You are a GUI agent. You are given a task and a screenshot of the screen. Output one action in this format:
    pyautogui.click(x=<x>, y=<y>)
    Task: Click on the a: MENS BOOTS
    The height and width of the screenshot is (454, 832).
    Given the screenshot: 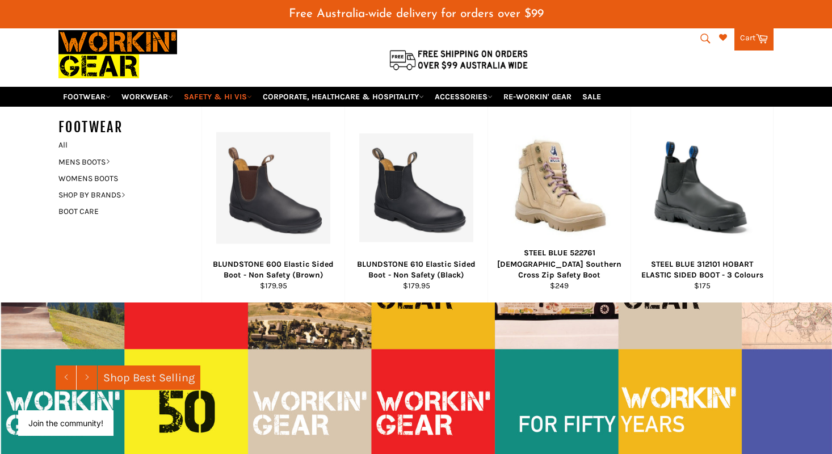 What is the action you would take?
    pyautogui.click(x=122, y=162)
    